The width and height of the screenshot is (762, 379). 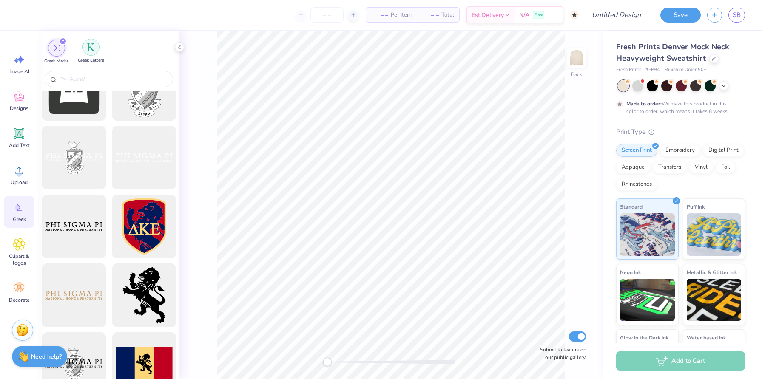 I want to click on span: N/A, so click(x=524, y=15).